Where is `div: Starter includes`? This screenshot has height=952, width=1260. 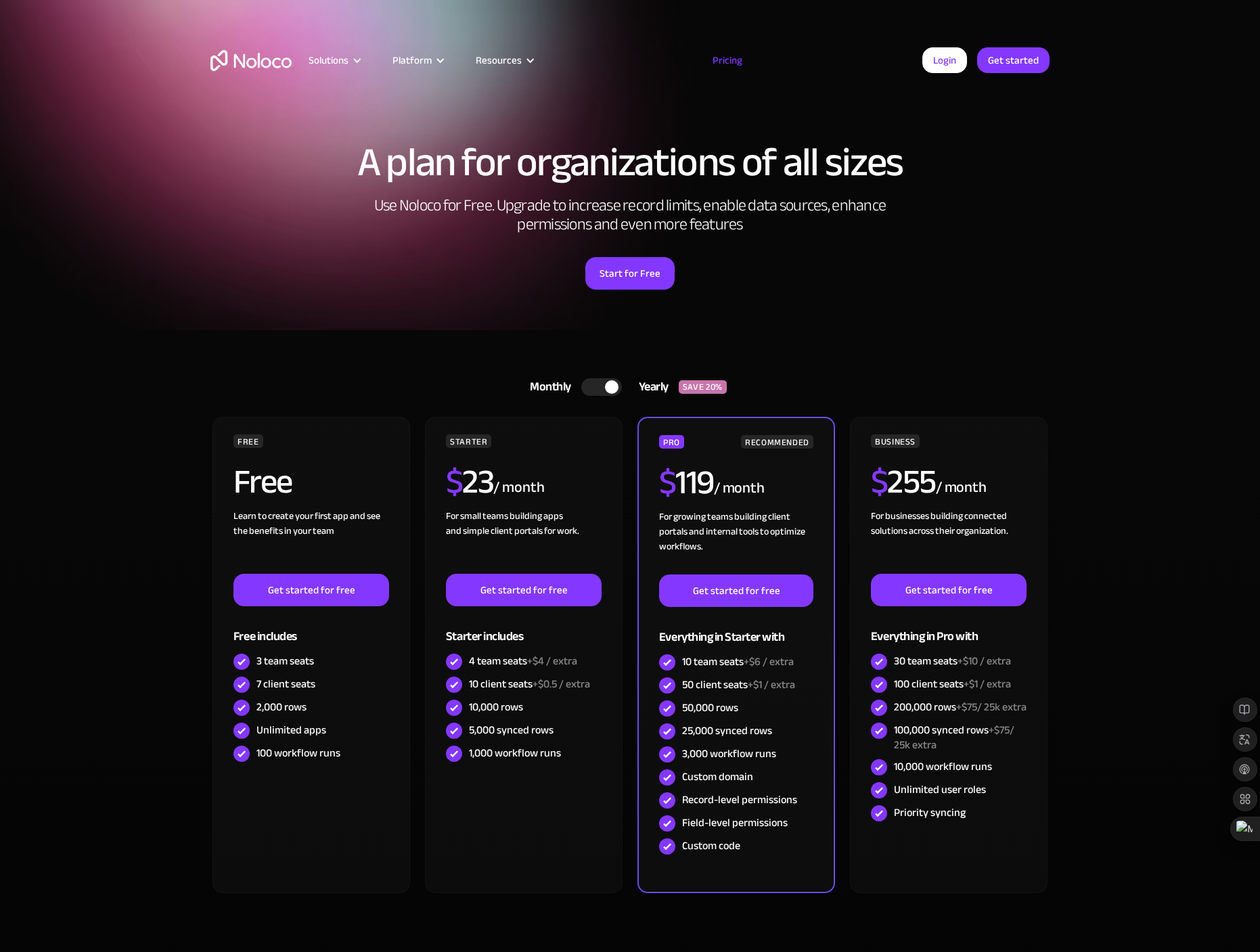
div: Starter includes is located at coordinates (523, 628).